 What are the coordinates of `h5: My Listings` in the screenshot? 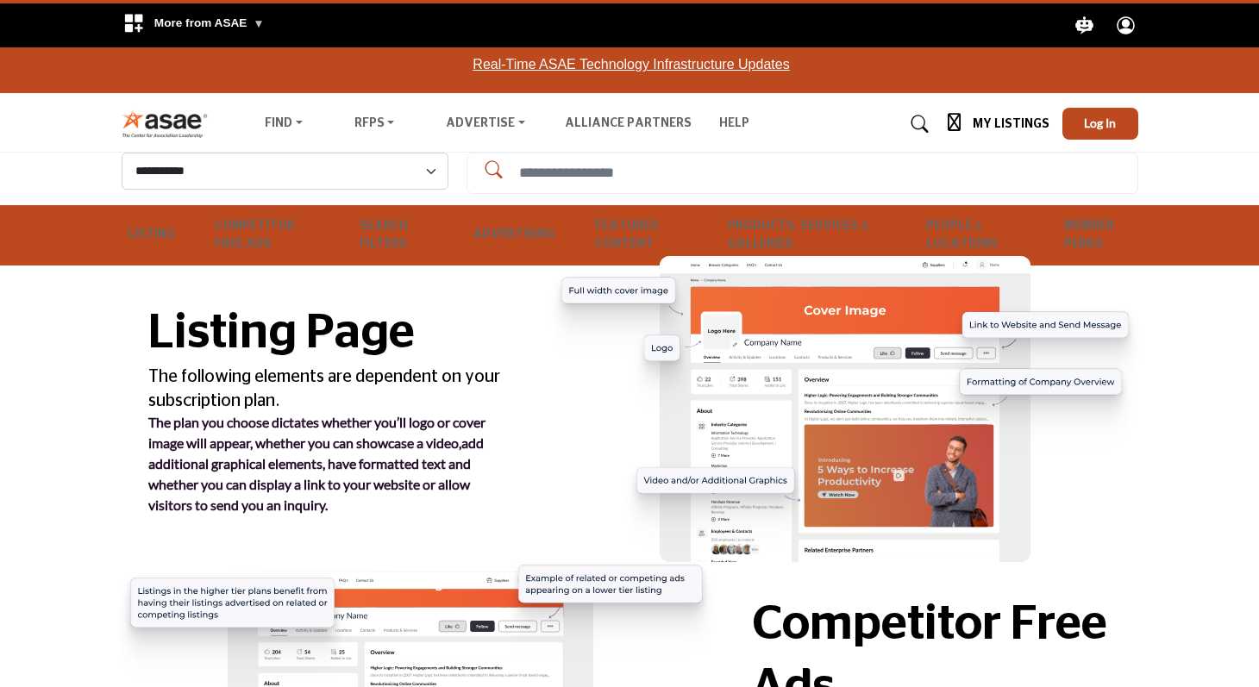 It's located at (1010, 124).